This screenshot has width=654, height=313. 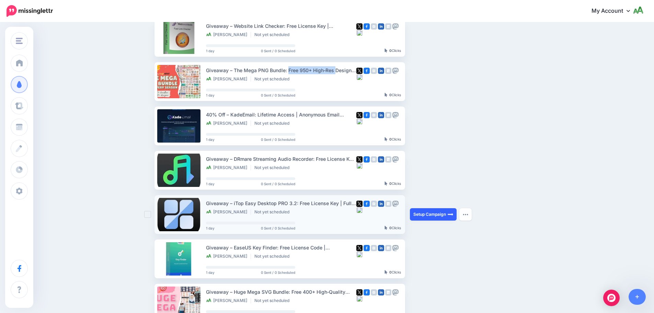 I want to click on a: Setup Campaign, so click(x=433, y=214).